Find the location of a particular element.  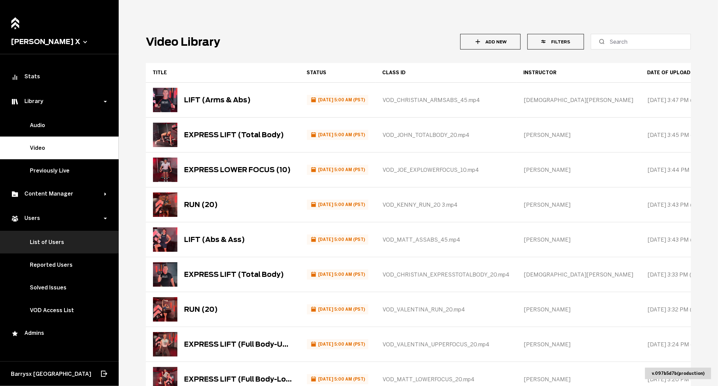

img: LIFT (Arms & Abs) is located at coordinates (165, 100).